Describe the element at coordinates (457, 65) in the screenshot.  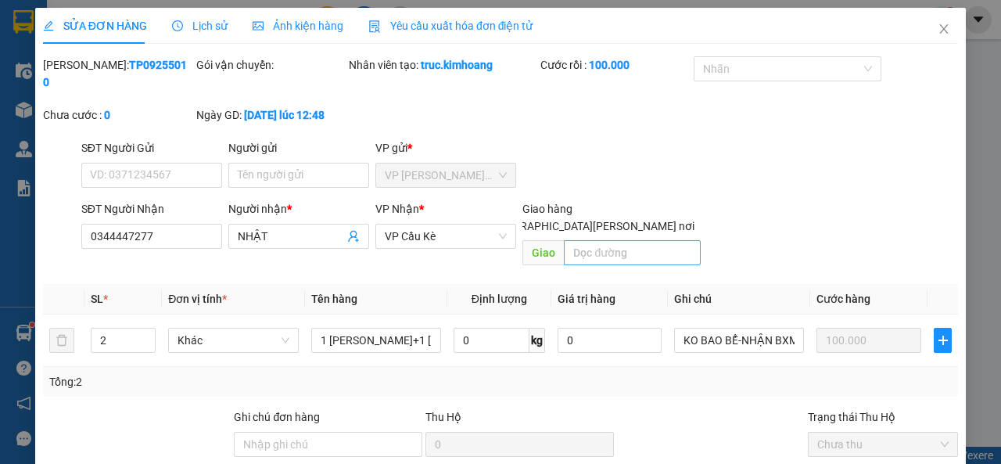
I see `b: truc.kimhoang` at that location.